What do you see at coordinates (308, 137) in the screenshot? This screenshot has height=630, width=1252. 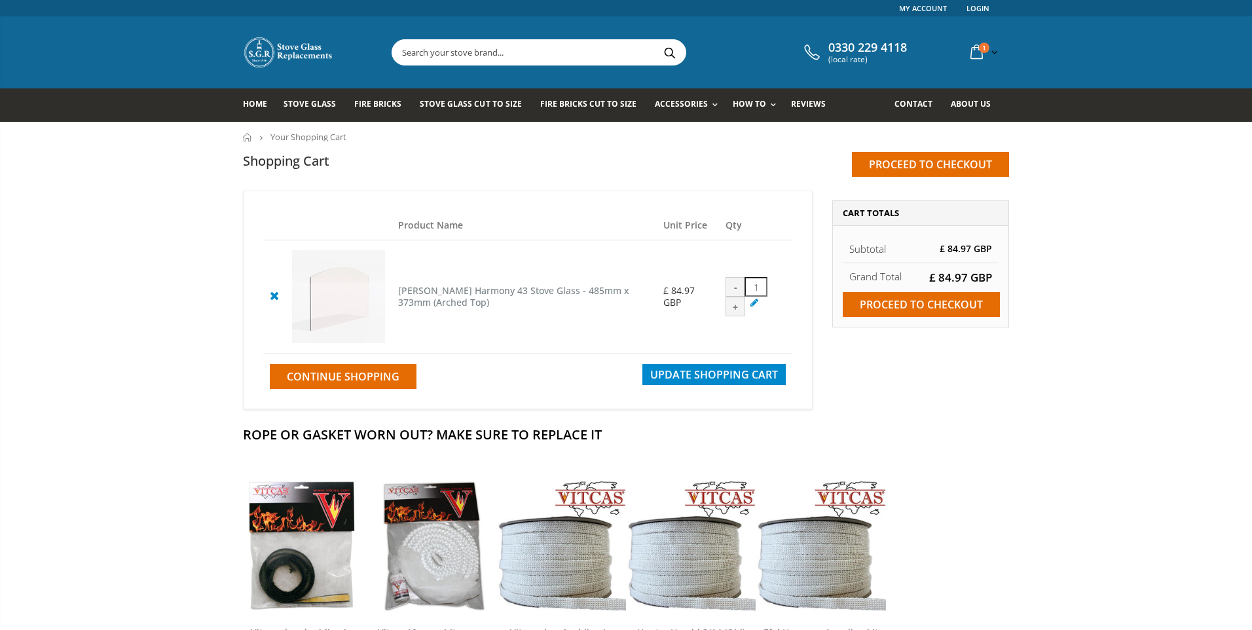 I see `span: Your Shopping Cart` at bounding box center [308, 137].